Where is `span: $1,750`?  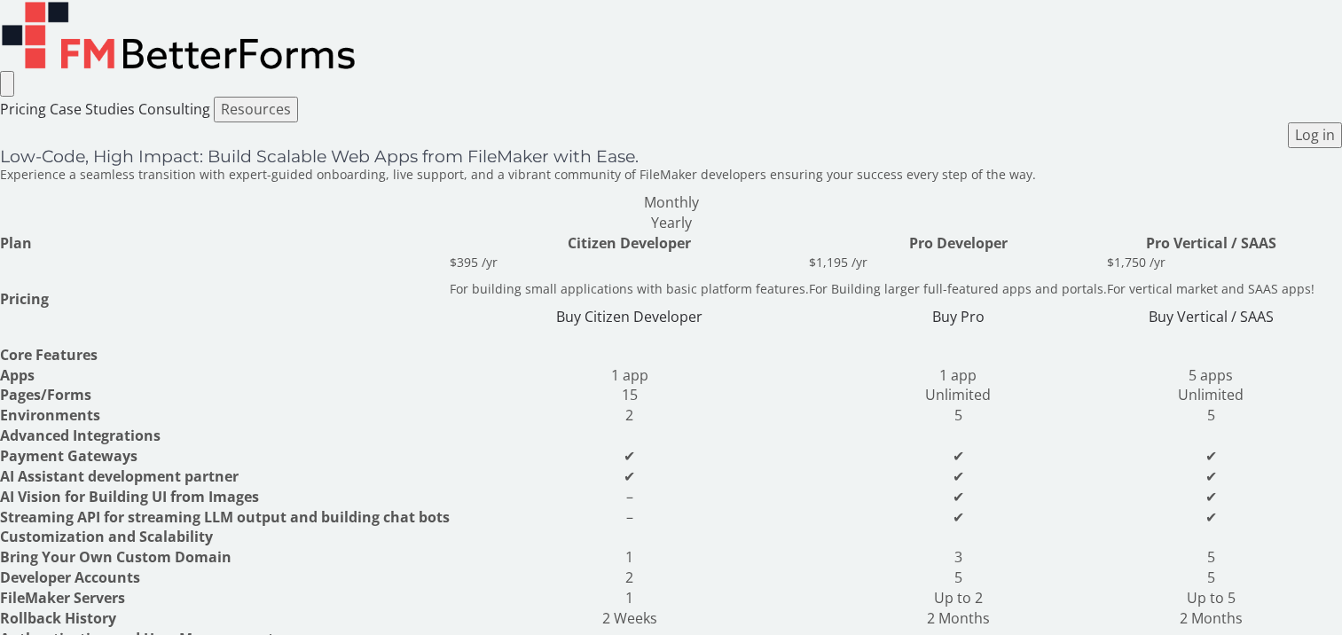 span: $1,750 is located at coordinates (1126, 262).